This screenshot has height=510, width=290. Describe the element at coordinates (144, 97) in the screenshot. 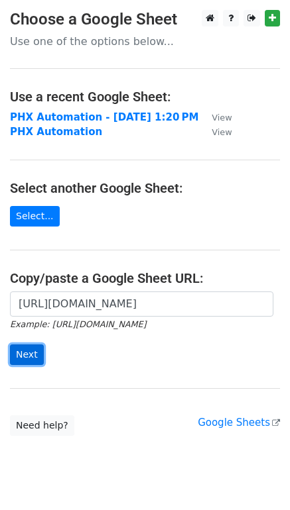

I see `h4: Use a recent Google Sheet:` at that location.